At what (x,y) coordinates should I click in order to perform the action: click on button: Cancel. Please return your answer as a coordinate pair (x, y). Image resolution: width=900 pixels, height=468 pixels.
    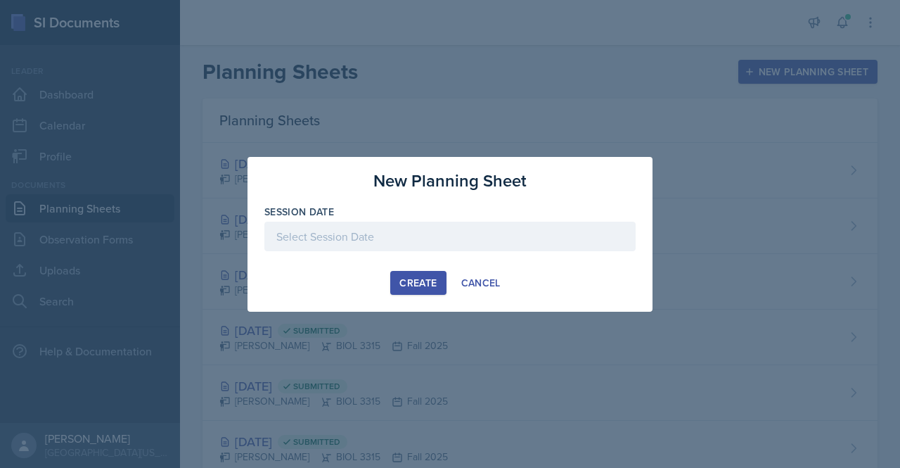
    Looking at the image, I should click on (481, 283).